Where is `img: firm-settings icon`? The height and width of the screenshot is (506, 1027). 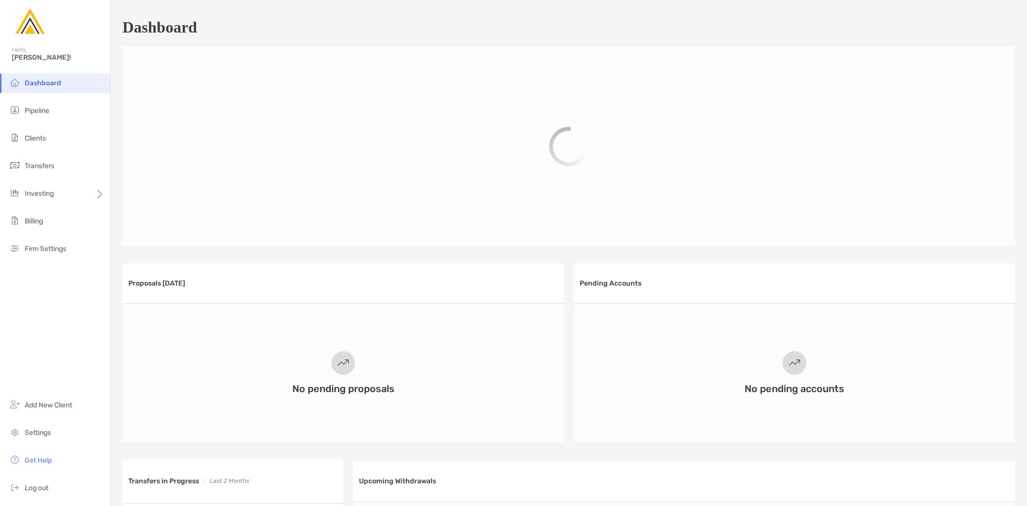 img: firm-settings icon is located at coordinates (15, 248).